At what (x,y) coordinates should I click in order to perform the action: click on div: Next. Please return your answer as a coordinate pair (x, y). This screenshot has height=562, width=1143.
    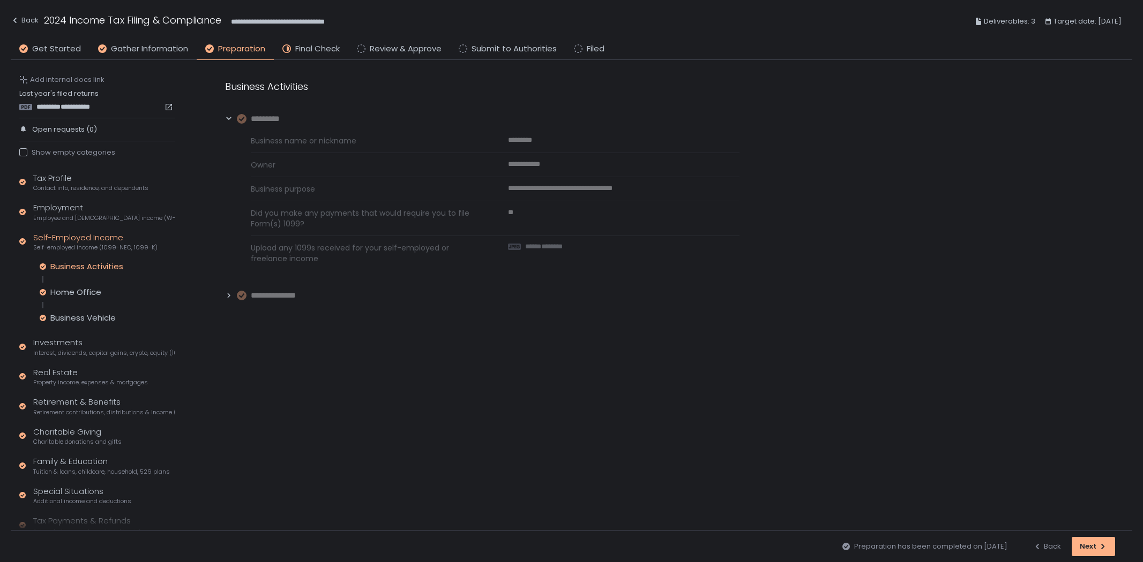
    Looking at the image, I should click on (1093, 547).